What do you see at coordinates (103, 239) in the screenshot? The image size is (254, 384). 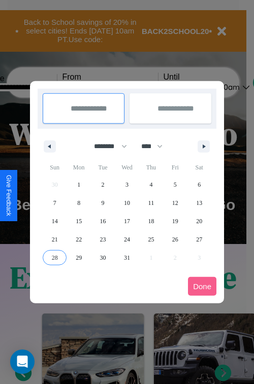 I see `span: 23` at bounding box center [103, 239].